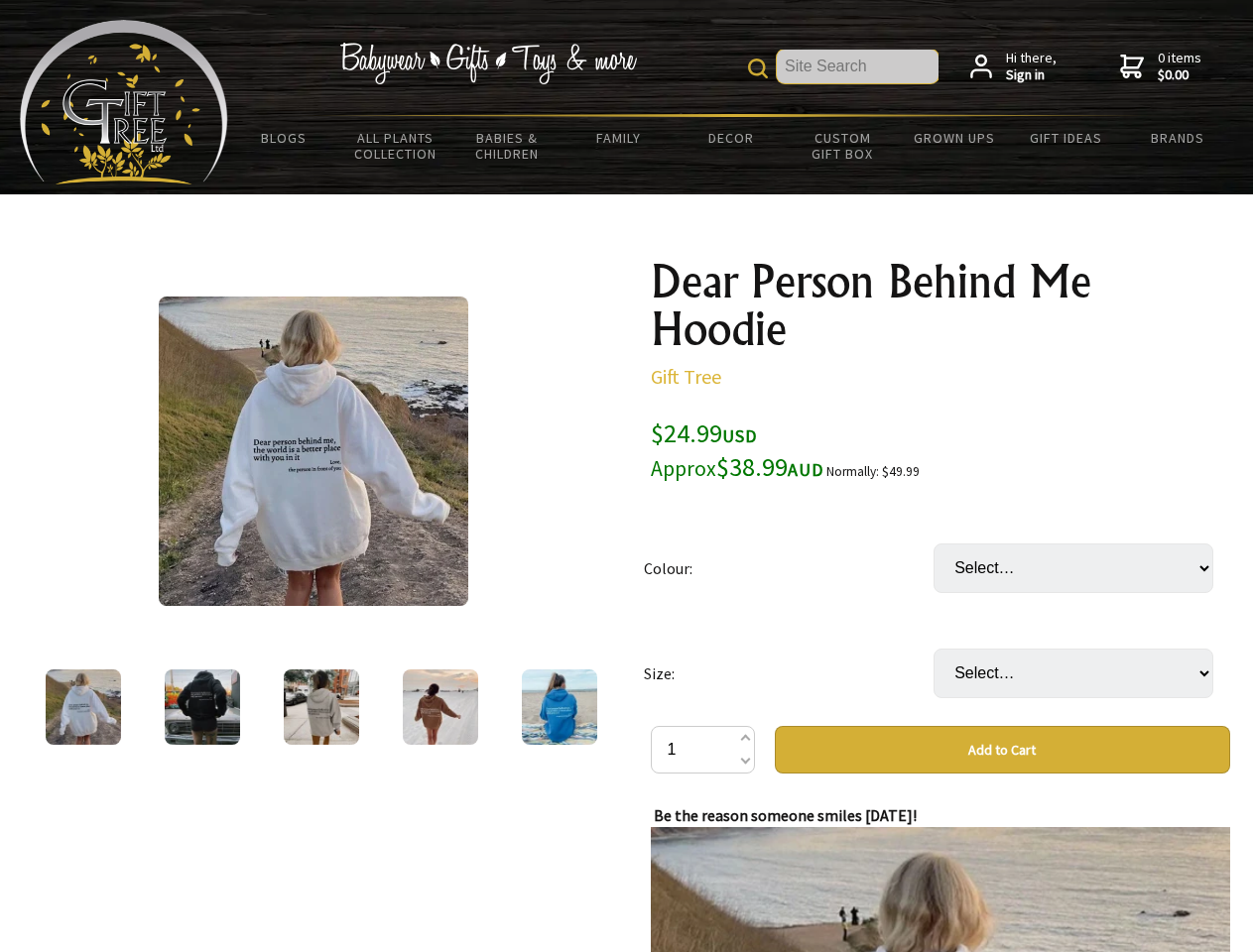 Image resolution: width=1253 pixels, height=952 pixels. What do you see at coordinates (396, 146) in the screenshot?
I see `a: All Plants Collection` at bounding box center [396, 146].